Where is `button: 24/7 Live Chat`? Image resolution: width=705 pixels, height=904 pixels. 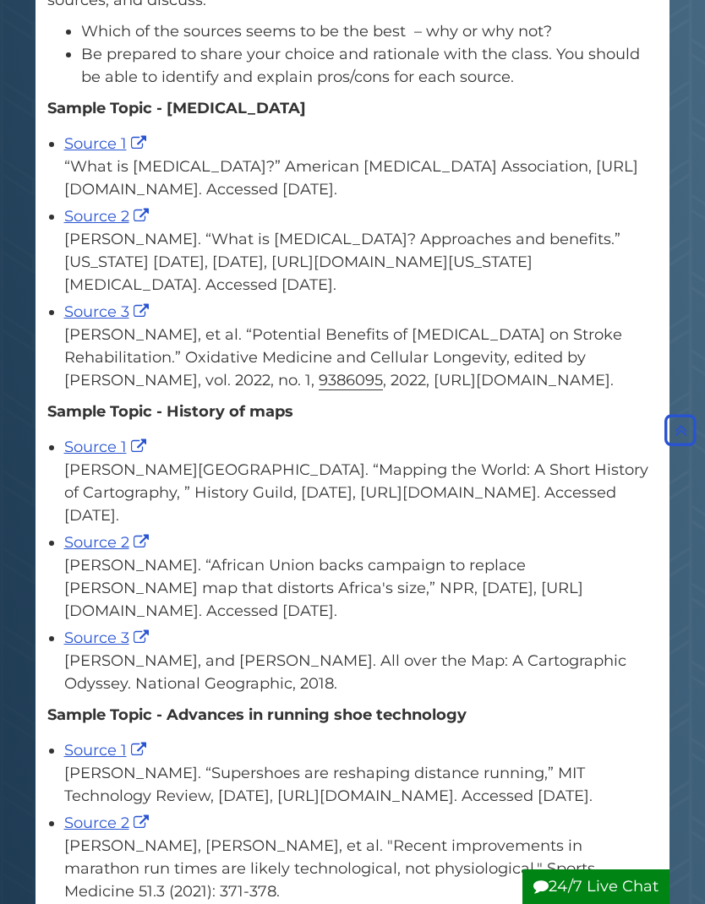 button: 24/7 Live Chat is located at coordinates (596, 887).